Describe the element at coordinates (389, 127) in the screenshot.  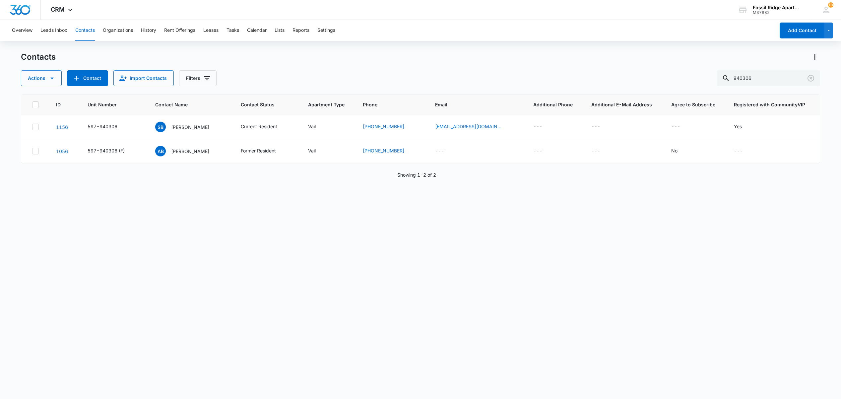
I see `div: Phone - (970) 779-4216 - Select to Edit Field` at that location.